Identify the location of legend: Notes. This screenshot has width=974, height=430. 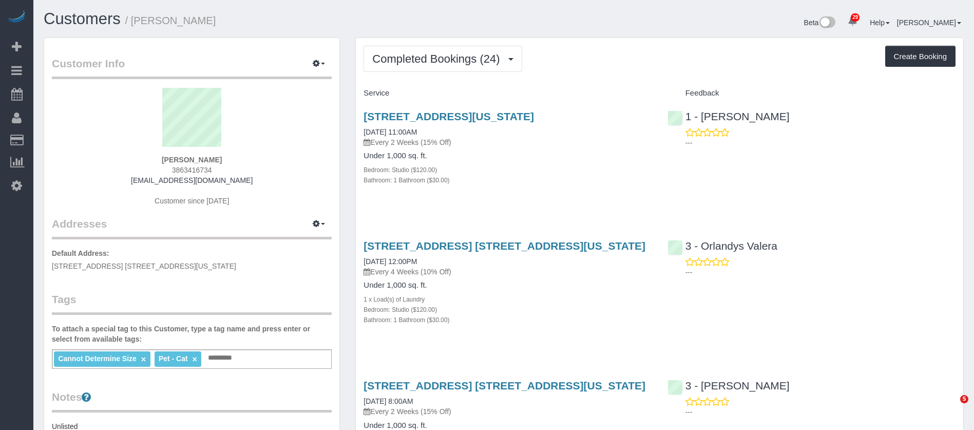
(192, 401).